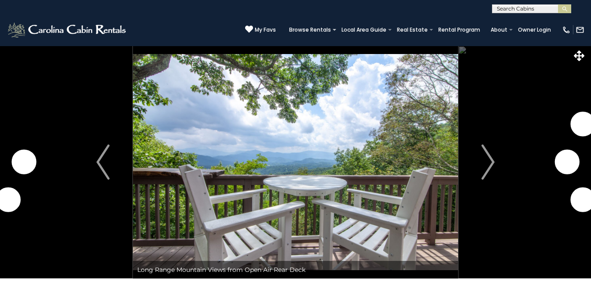 The image size is (591, 282). Describe the element at coordinates (265, 30) in the screenshot. I see `span: My Favs` at that location.